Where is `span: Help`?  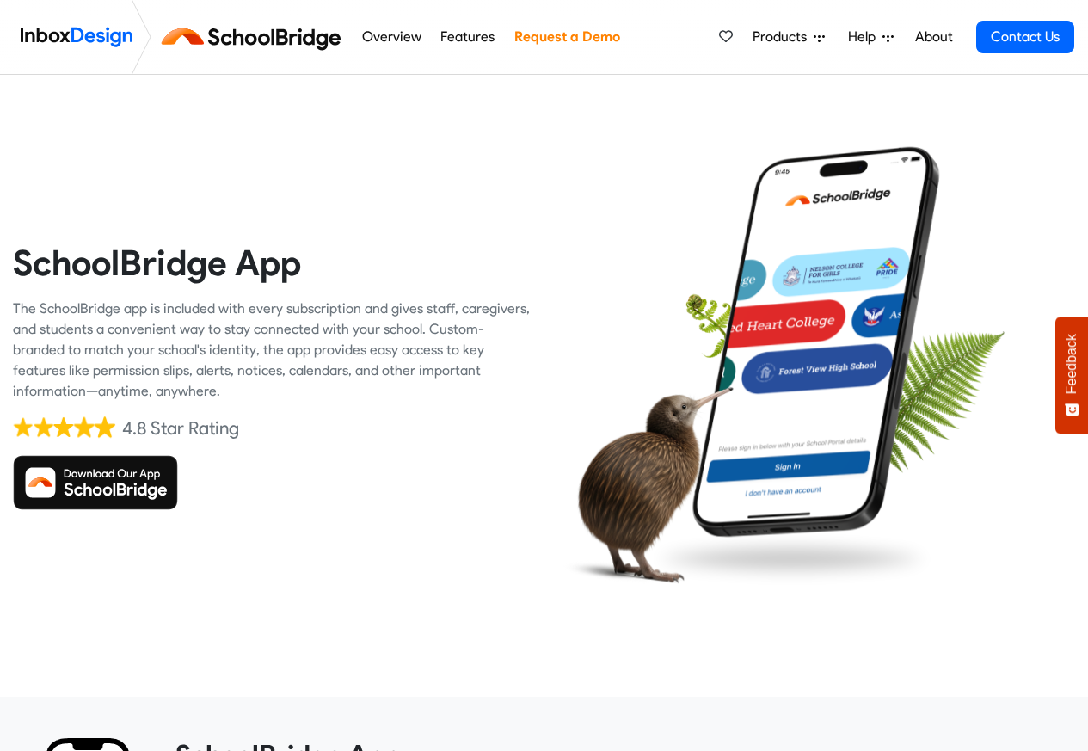
span: Help is located at coordinates (865, 37).